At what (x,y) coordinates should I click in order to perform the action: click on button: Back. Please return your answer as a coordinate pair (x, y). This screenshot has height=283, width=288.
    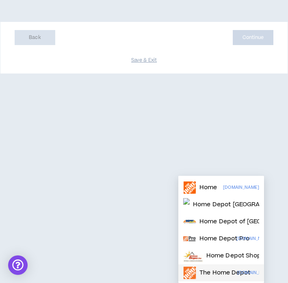
    Looking at the image, I should click on (35, 37).